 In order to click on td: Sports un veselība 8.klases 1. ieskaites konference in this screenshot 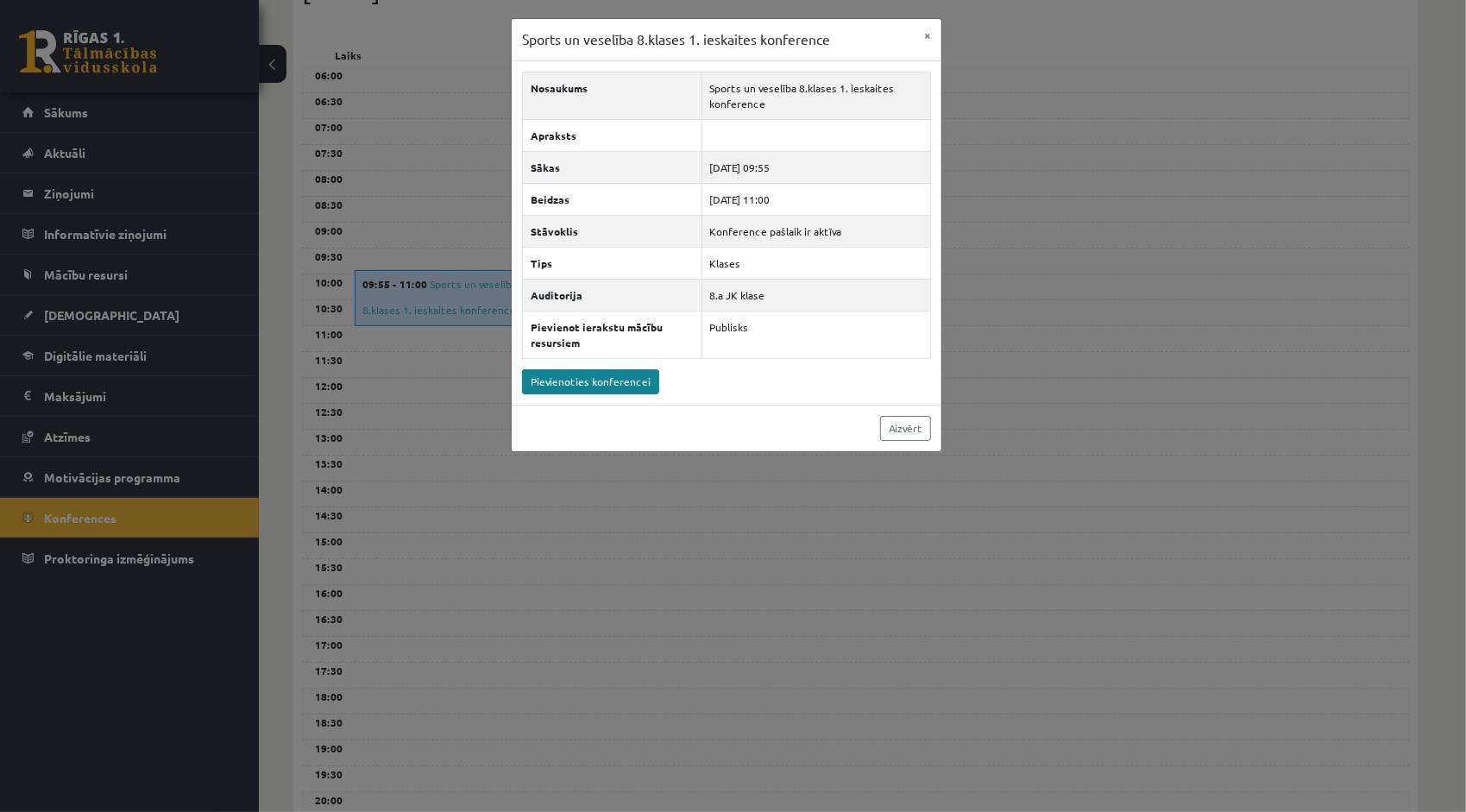, I will do `click(815, 95)`.